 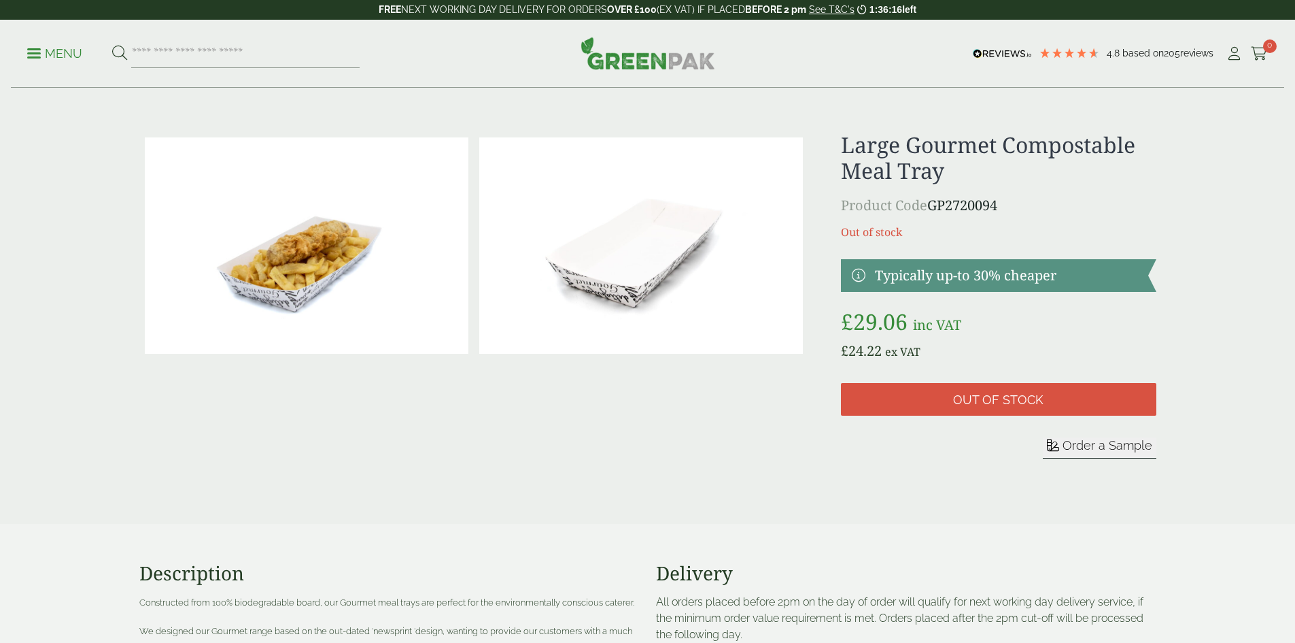 What do you see at coordinates (998, 400) in the screenshot?
I see `span: Out of stock` at bounding box center [998, 400].